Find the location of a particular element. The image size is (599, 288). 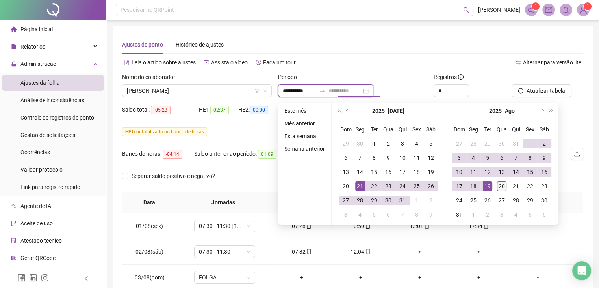

div: Saldo anterior ao período: is located at coordinates (240, 154).